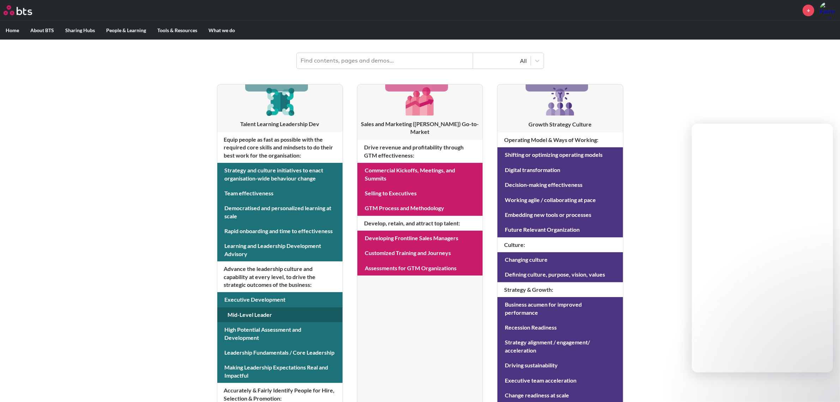  What do you see at coordinates (80, 30) in the screenshot?
I see `label: Sharing Hubs` at bounding box center [80, 30].